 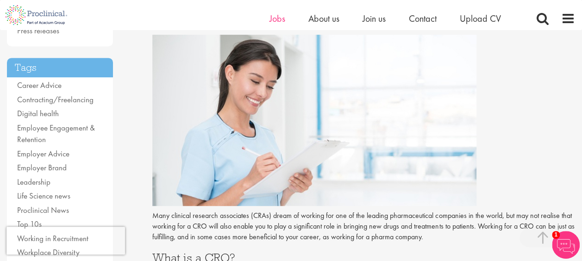 What do you see at coordinates (38, 31) in the screenshot?
I see `a: Press releases` at bounding box center [38, 31].